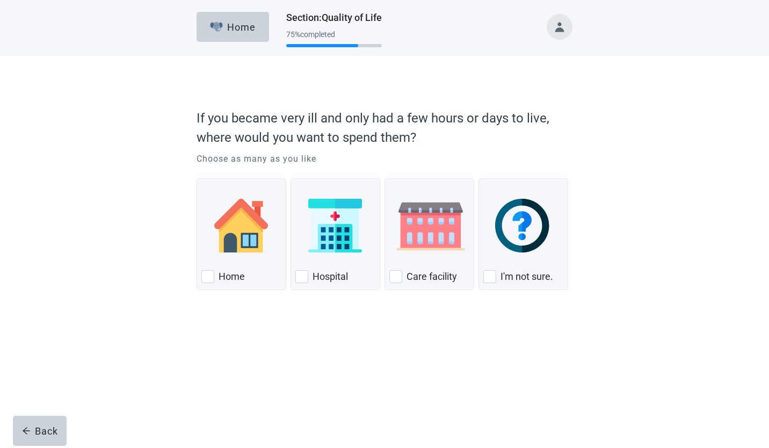  Describe the element at coordinates (233, 27) in the screenshot. I see `div: Home` at that location.